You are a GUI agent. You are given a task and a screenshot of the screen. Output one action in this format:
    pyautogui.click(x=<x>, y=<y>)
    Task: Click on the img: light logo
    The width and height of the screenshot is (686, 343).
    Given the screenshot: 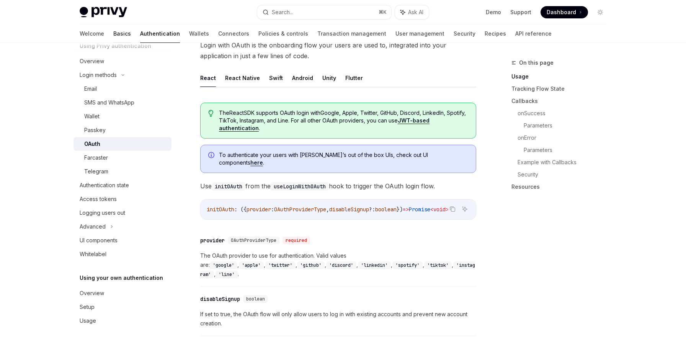 What is the action you would take?
    pyautogui.click(x=103, y=12)
    